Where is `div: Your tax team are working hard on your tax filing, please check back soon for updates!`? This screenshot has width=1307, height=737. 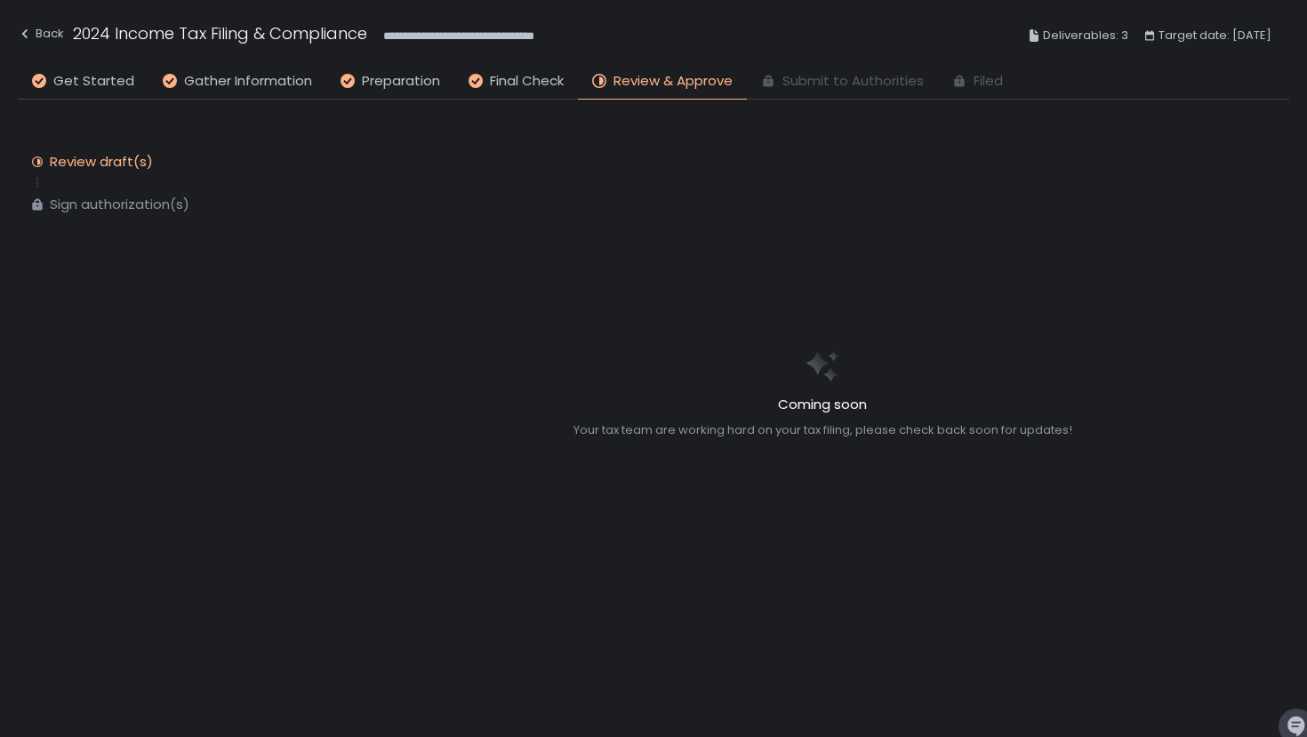 div: Your tax team are working hard on your tax filing, please check back soon for updates! is located at coordinates (823, 430).